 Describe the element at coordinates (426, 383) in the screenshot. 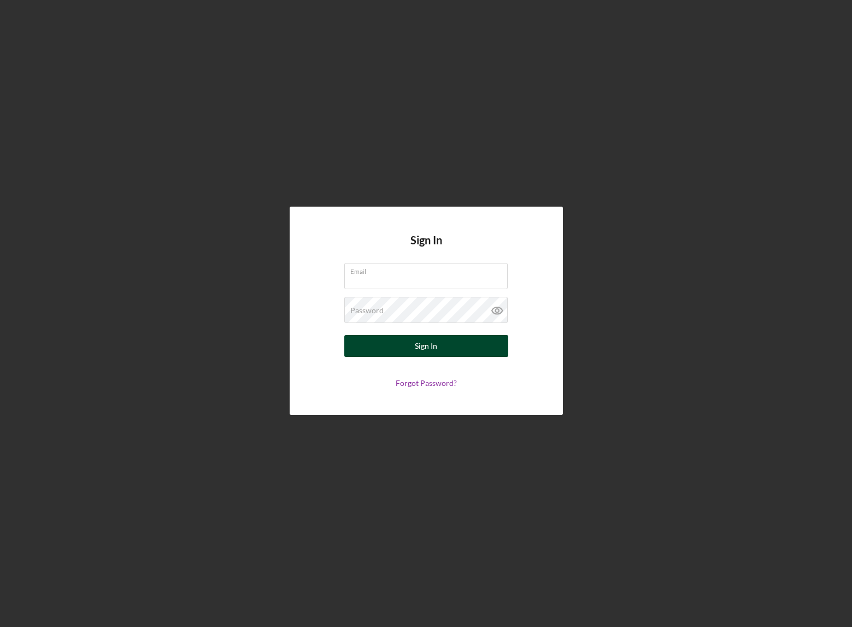

I see `a: Forgot Password?` at that location.